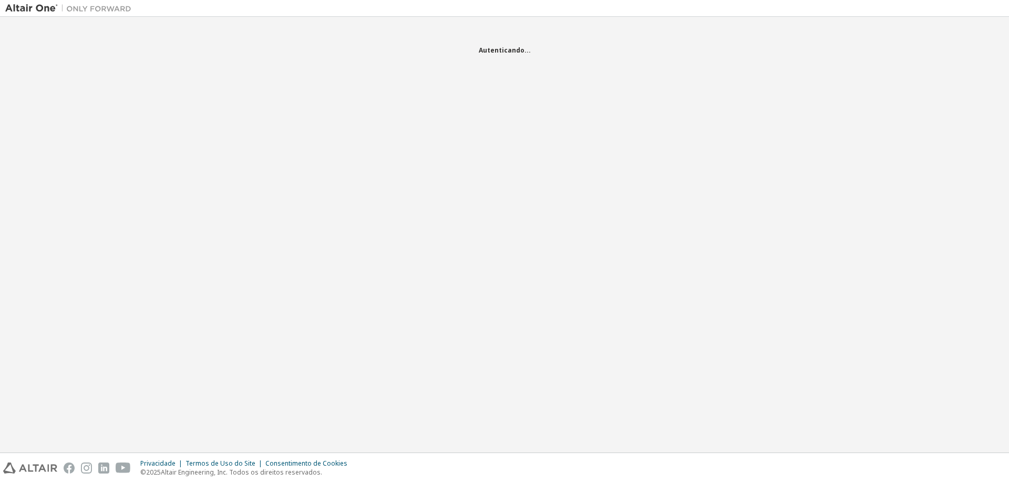  What do you see at coordinates (71, 8) in the screenshot?
I see `img: Altair Um` at bounding box center [71, 8].